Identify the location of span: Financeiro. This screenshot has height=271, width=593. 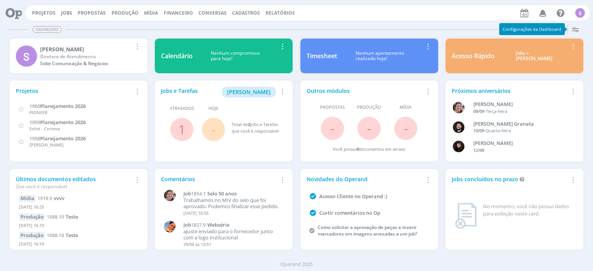
(178, 13).